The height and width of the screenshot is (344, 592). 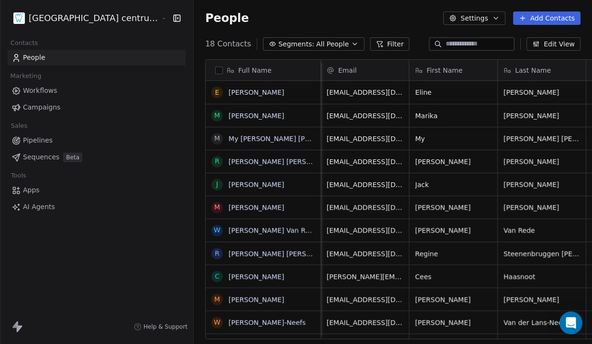 I want to click on span: Marketing, so click(x=26, y=76).